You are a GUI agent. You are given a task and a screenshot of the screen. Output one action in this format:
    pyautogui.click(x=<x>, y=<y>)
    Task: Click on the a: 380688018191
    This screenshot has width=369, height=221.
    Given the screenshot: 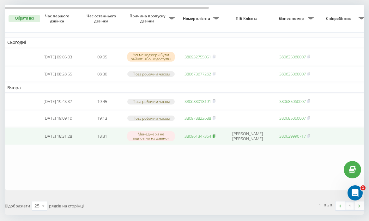 What is the action you would take?
    pyautogui.click(x=198, y=101)
    